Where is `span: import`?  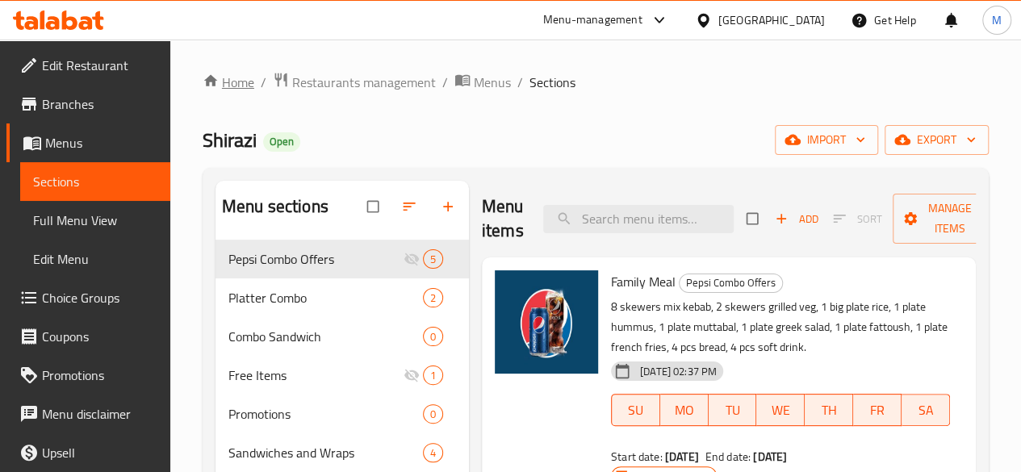 span: import is located at coordinates (827, 140).